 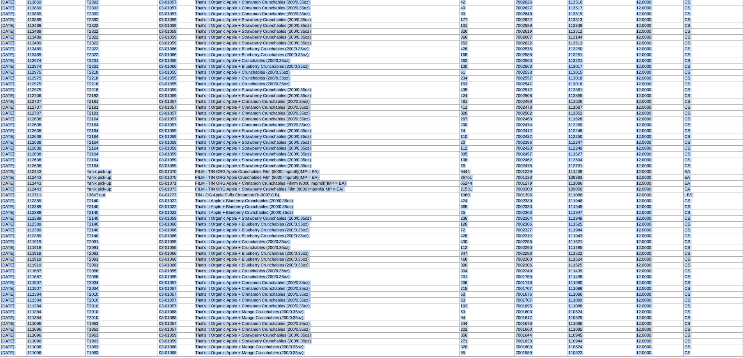 I want to click on td: 111627, so click(x=601, y=154).